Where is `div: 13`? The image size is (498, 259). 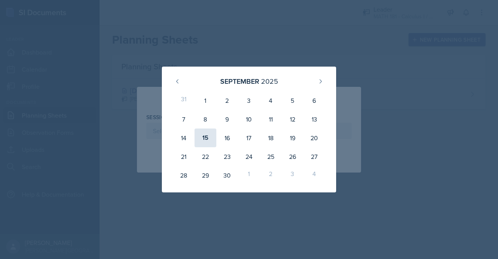
div: 13 is located at coordinates (314, 119).